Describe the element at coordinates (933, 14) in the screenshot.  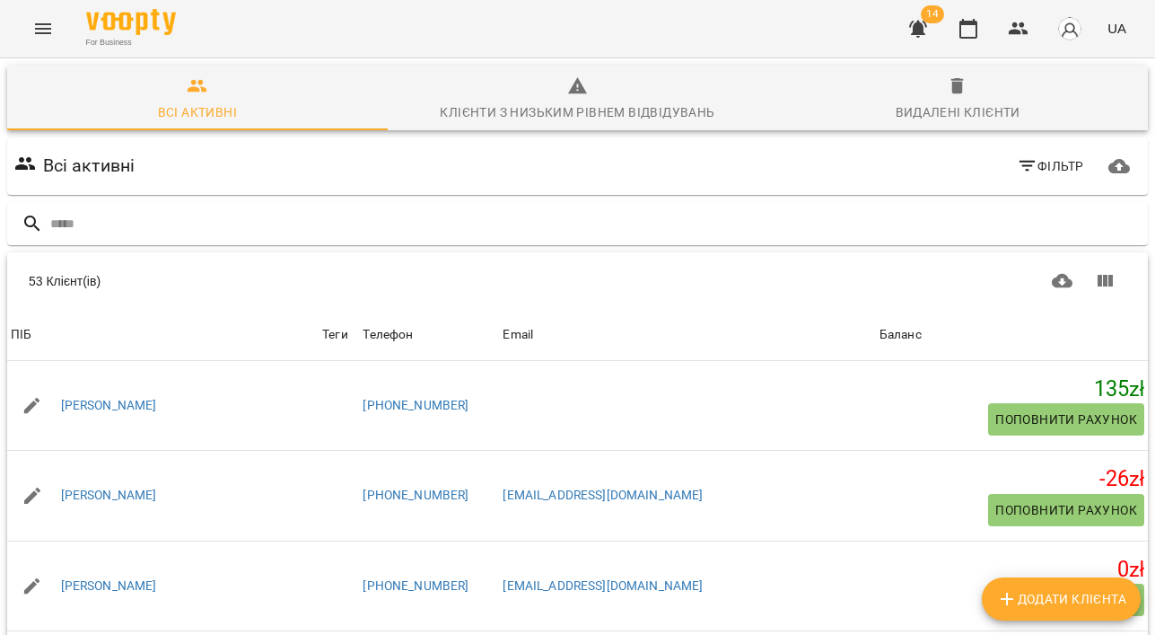
I see `span: 14` at that location.